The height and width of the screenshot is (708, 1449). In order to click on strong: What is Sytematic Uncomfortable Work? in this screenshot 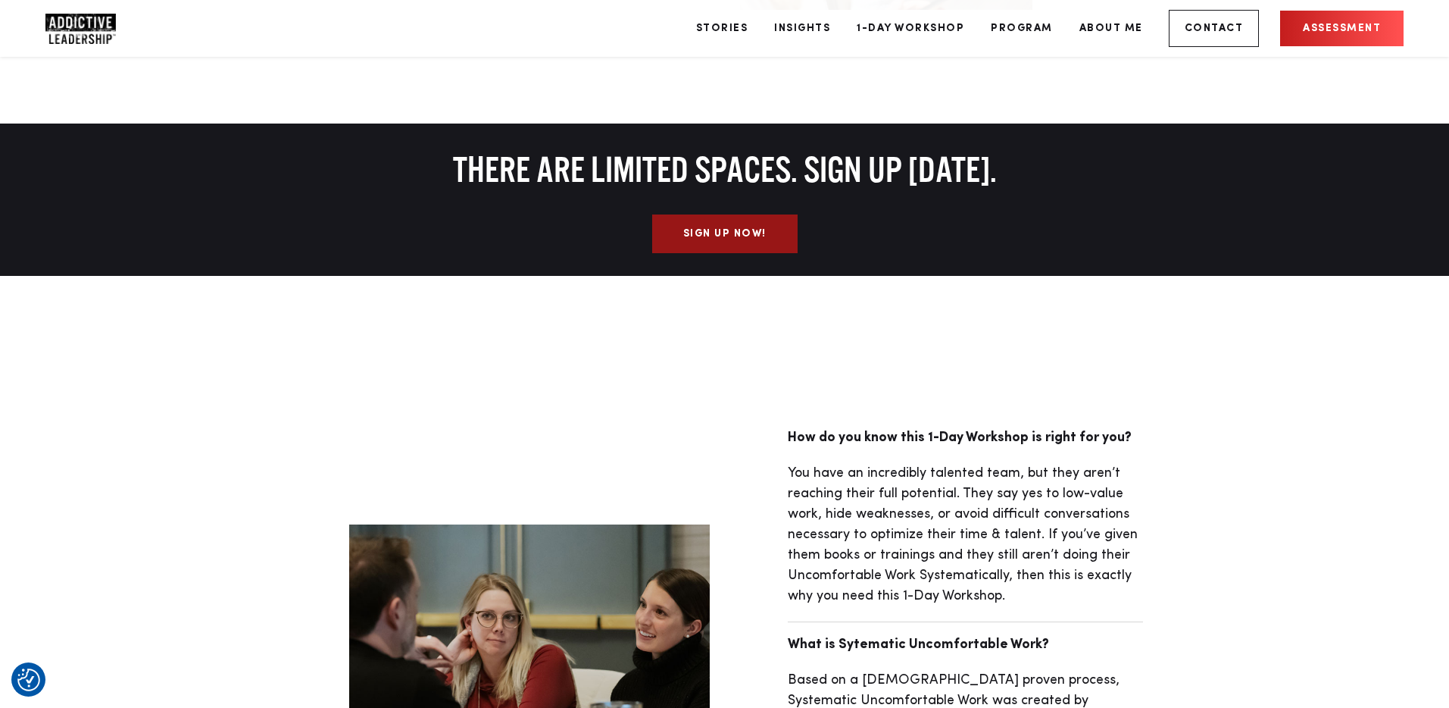, I will do `click(918, 644)`.